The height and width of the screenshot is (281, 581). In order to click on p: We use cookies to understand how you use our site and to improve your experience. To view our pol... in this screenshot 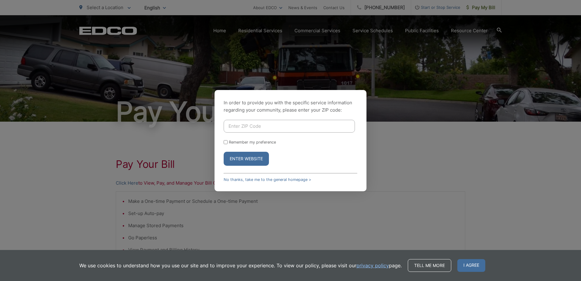, I will do `click(240, 265)`.